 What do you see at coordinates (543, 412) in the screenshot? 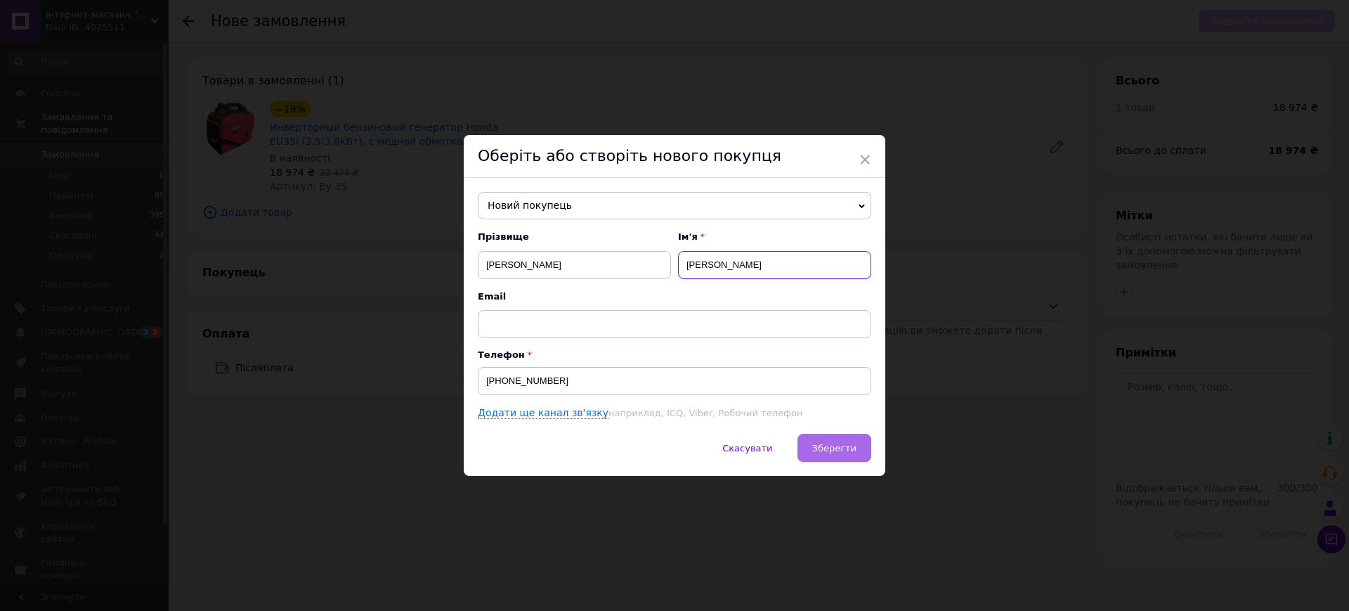
I see `a: Додати ще канал зв'язку` at bounding box center [543, 412].